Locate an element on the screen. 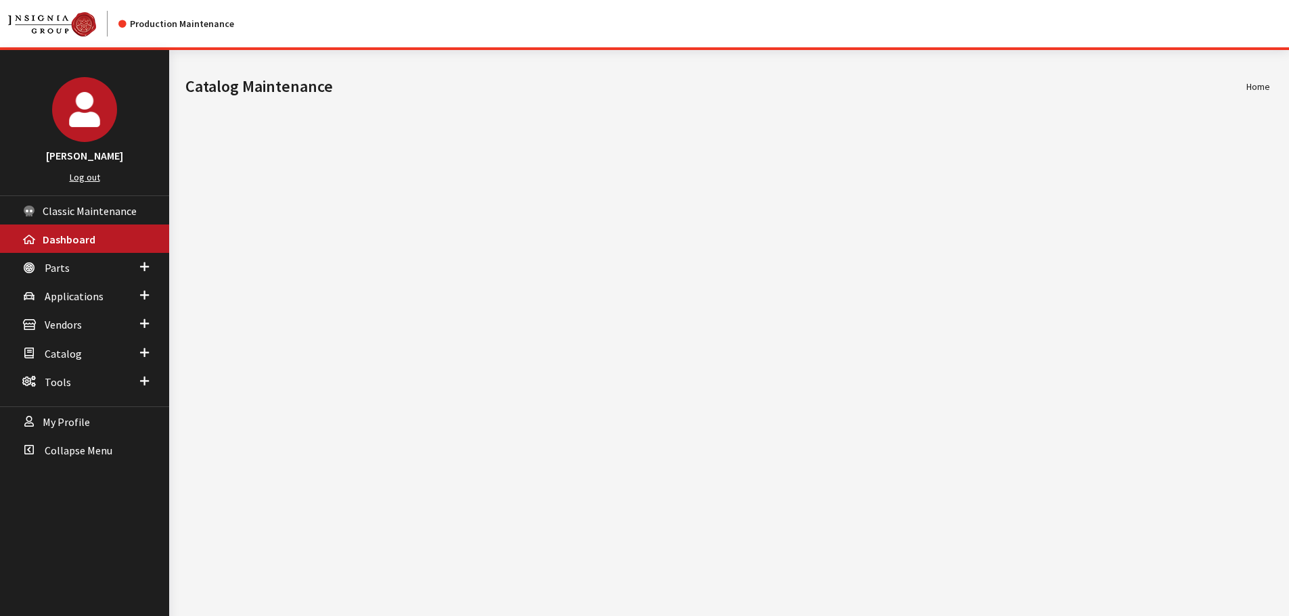 This screenshot has height=616, width=1289. div: Production Maintenance is located at coordinates (176, 24).